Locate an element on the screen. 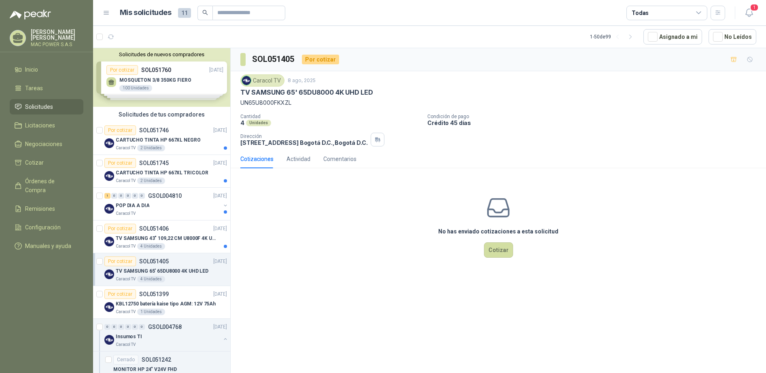 This screenshot has width=766, height=373. span: Órdenes de Compra is located at coordinates (50, 186).